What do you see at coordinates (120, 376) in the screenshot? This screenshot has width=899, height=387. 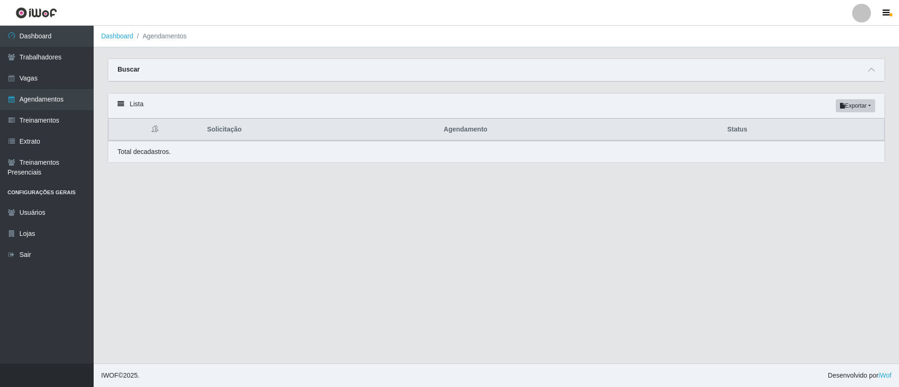 I see `span: © 2025 .` at bounding box center [120, 376].